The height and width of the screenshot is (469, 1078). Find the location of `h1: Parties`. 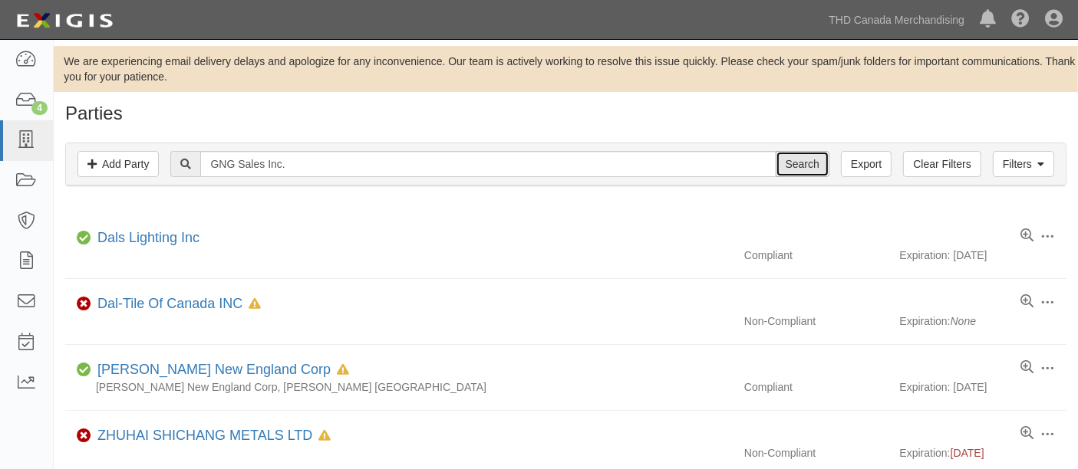

h1: Parties is located at coordinates (565, 114).